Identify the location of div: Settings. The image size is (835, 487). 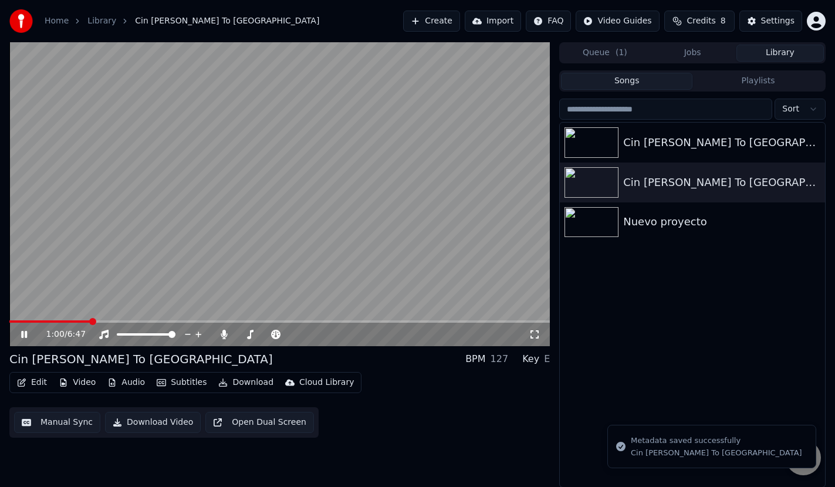
(778, 21).